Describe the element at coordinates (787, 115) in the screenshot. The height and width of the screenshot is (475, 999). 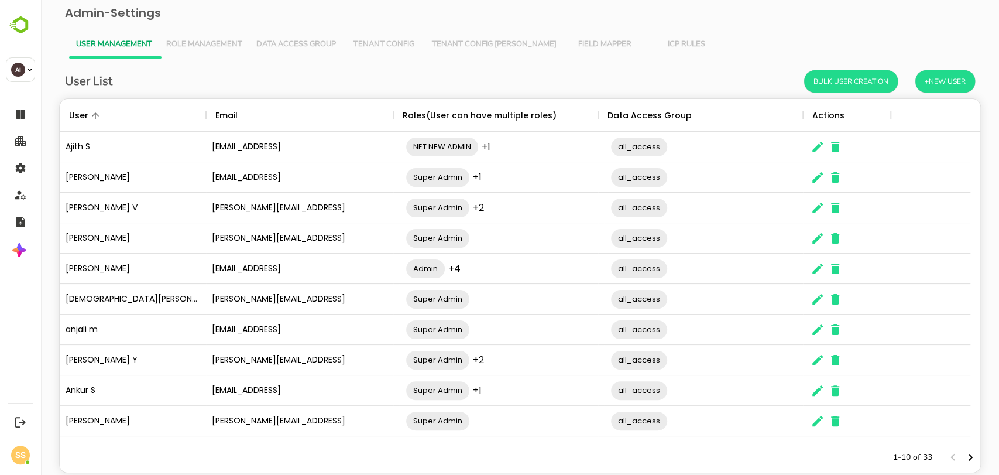
I see `div: Actions` at that location.